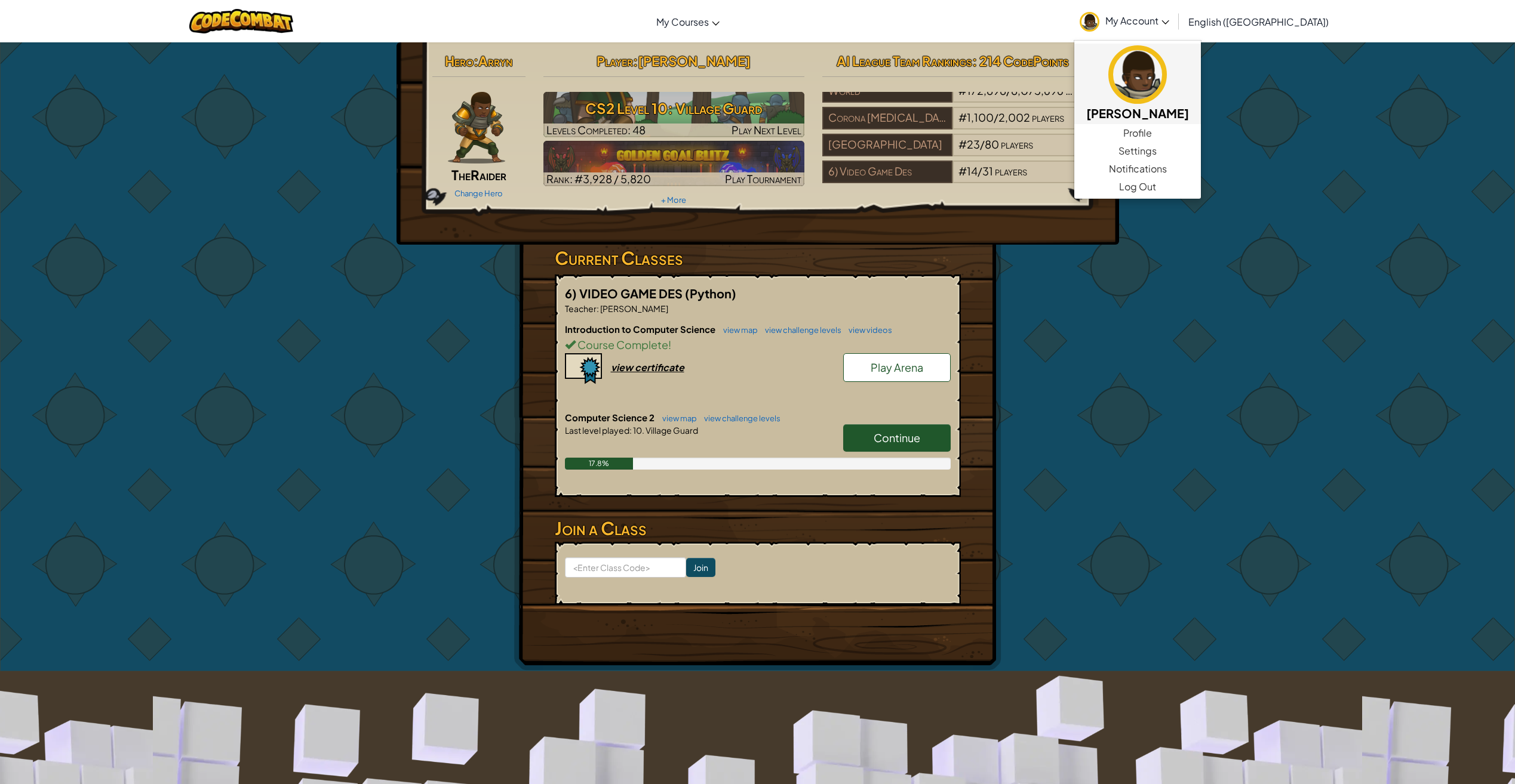  Describe the element at coordinates (625, 568) in the screenshot. I see `input: <Enter Class Code>` at that location.